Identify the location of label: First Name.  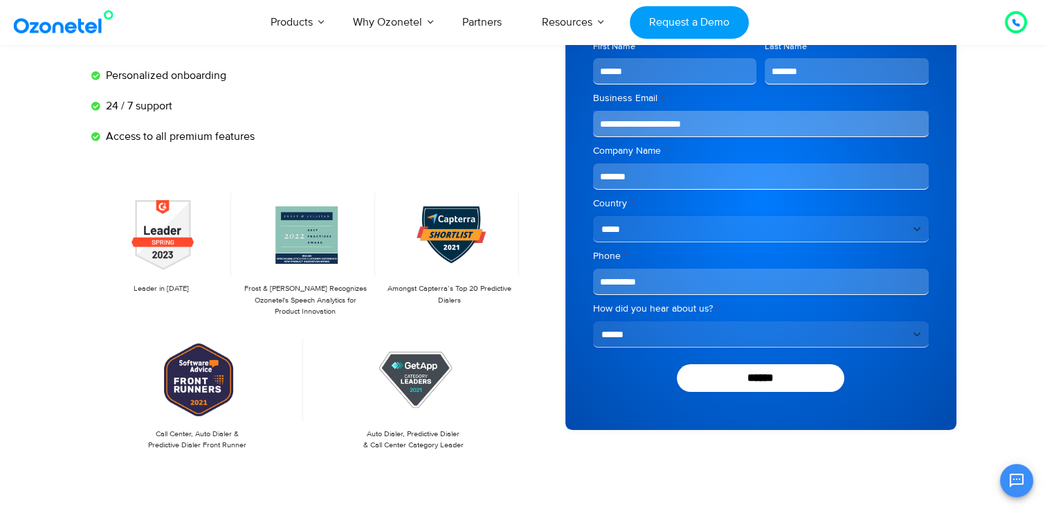
(675, 46).